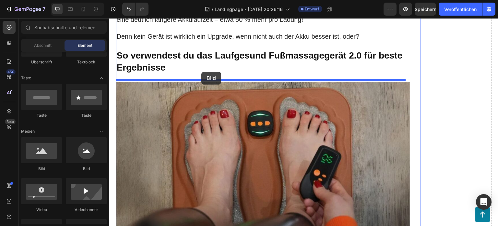 This screenshot has height=226, width=498. I want to click on button: Veröffentlichen, so click(461, 9).